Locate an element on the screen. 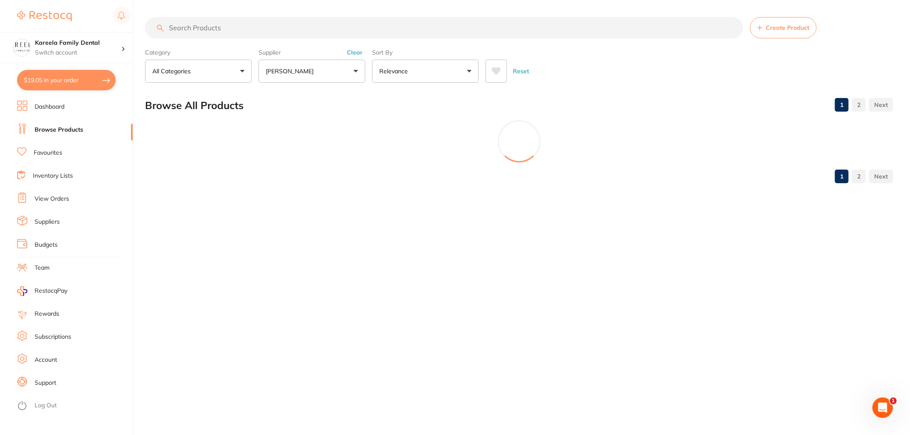 This screenshot has width=910, height=435. input: Search Products is located at coordinates (444, 28).